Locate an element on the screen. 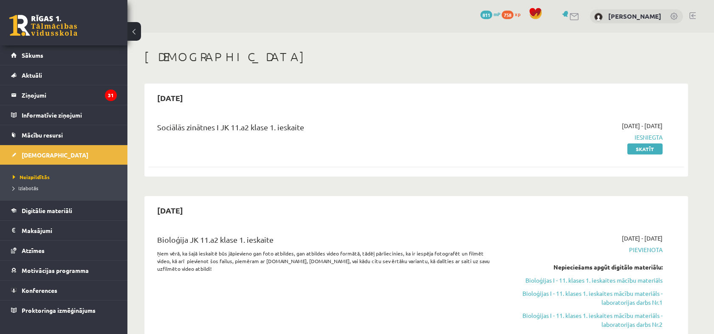 Image resolution: width=714 pixels, height=334 pixels. a: Atzīmes is located at coordinates (64, 250).